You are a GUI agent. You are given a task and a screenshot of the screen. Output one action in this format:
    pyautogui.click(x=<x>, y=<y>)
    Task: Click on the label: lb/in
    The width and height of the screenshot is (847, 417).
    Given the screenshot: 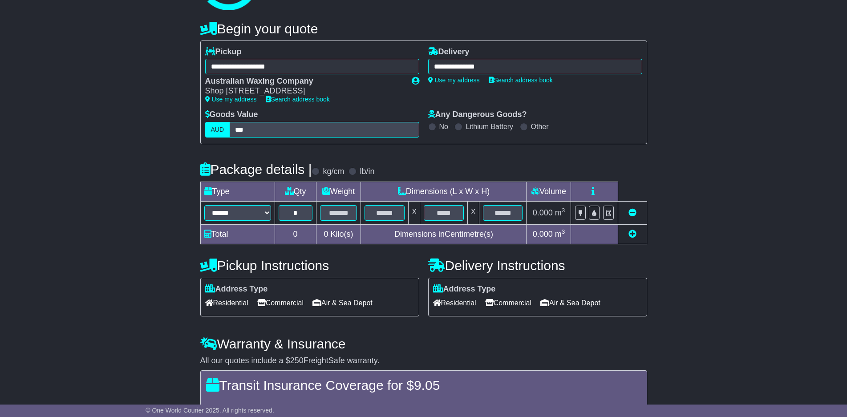 What is the action you would take?
    pyautogui.click(x=367, y=172)
    